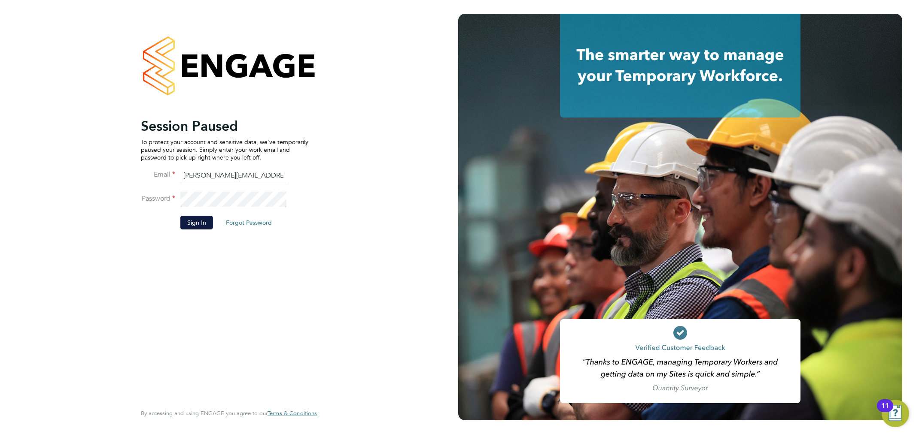 This screenshot has height=434, width=916. What do you see at coordinates (885, 412) in the screenshot?
I see `div: 11` at bounding box center [885, 412].